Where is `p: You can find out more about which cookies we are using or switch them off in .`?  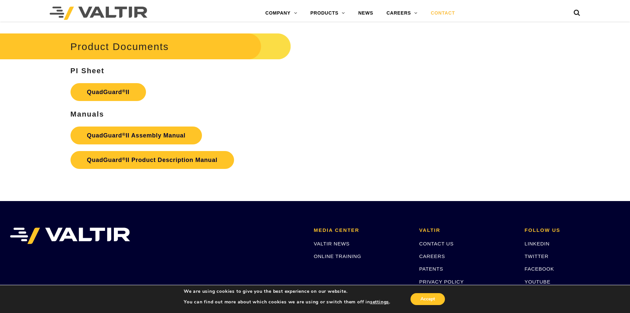 p: You can find out more about which cookies we are using or switch them off in . is located at coordinates (287, 302).